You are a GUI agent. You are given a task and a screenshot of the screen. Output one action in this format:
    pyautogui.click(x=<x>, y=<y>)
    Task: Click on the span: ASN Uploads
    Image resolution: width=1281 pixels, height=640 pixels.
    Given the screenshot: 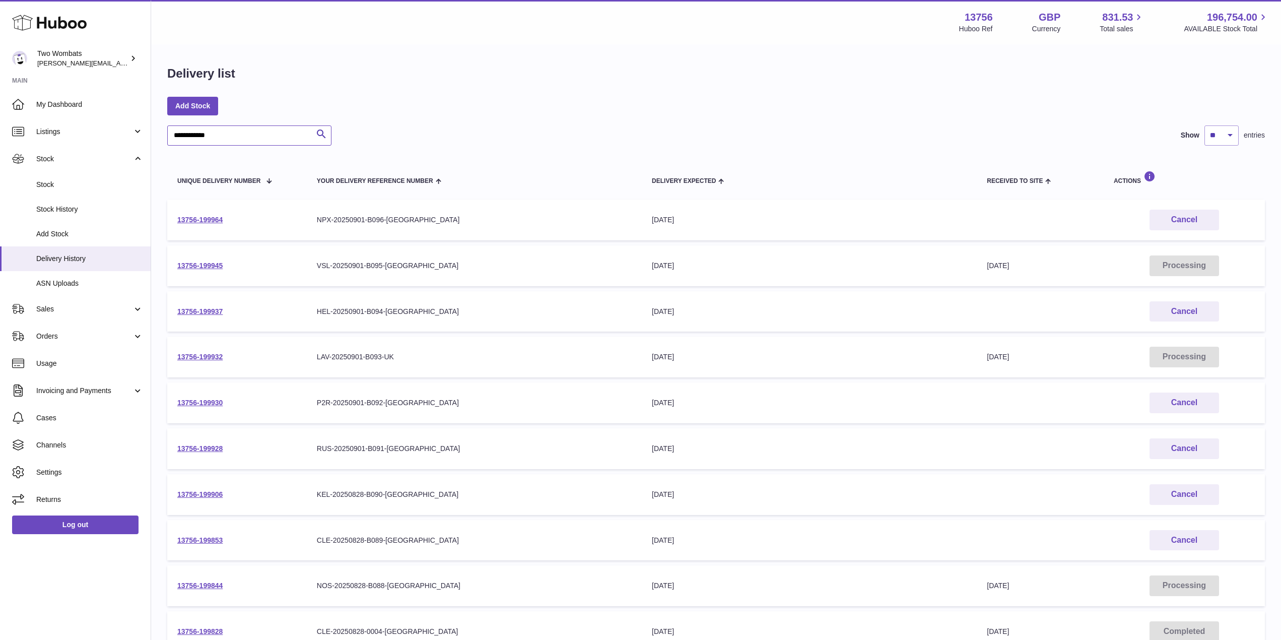 What is the action you would take?
    pyautogui.click(x=90, y=283)
    